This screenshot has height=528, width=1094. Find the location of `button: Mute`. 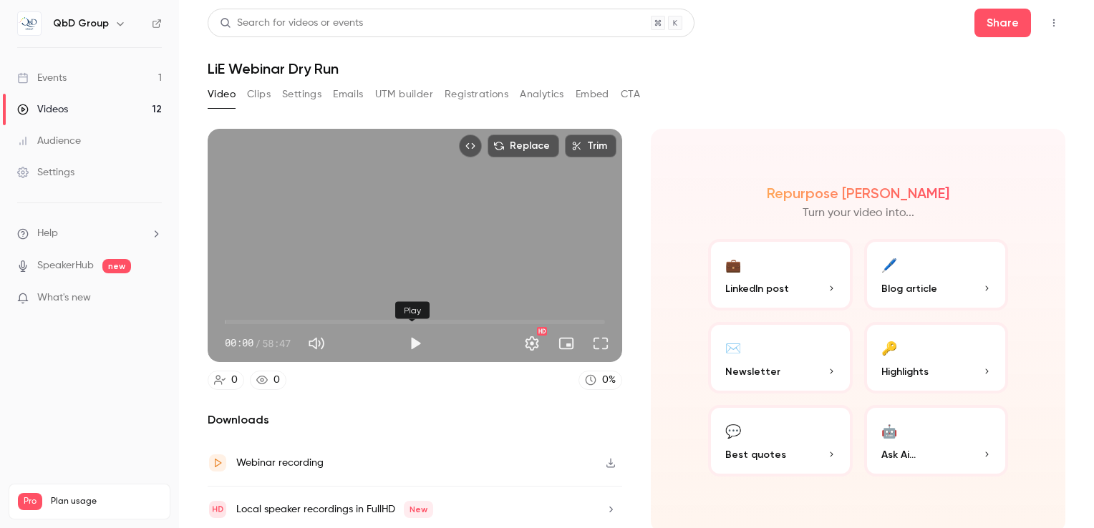

button: Mute is located at coordinates (316, 344).